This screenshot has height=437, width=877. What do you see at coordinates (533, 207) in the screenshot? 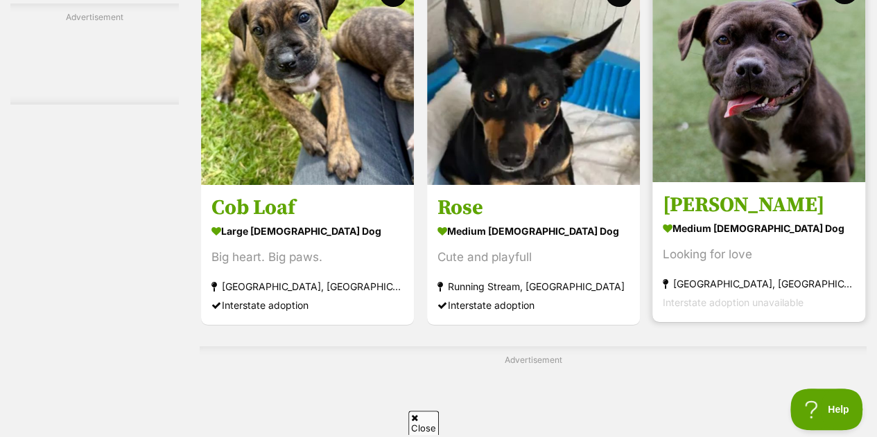
I see `h3: Rose` at bounding box center [533, 207].